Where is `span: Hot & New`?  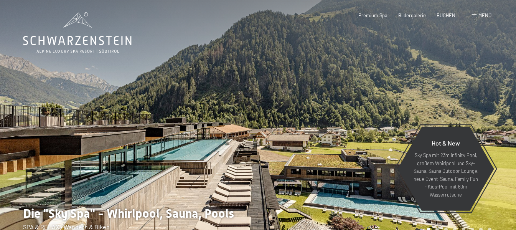 span: Hot & New is located at coordinates (446, 143).